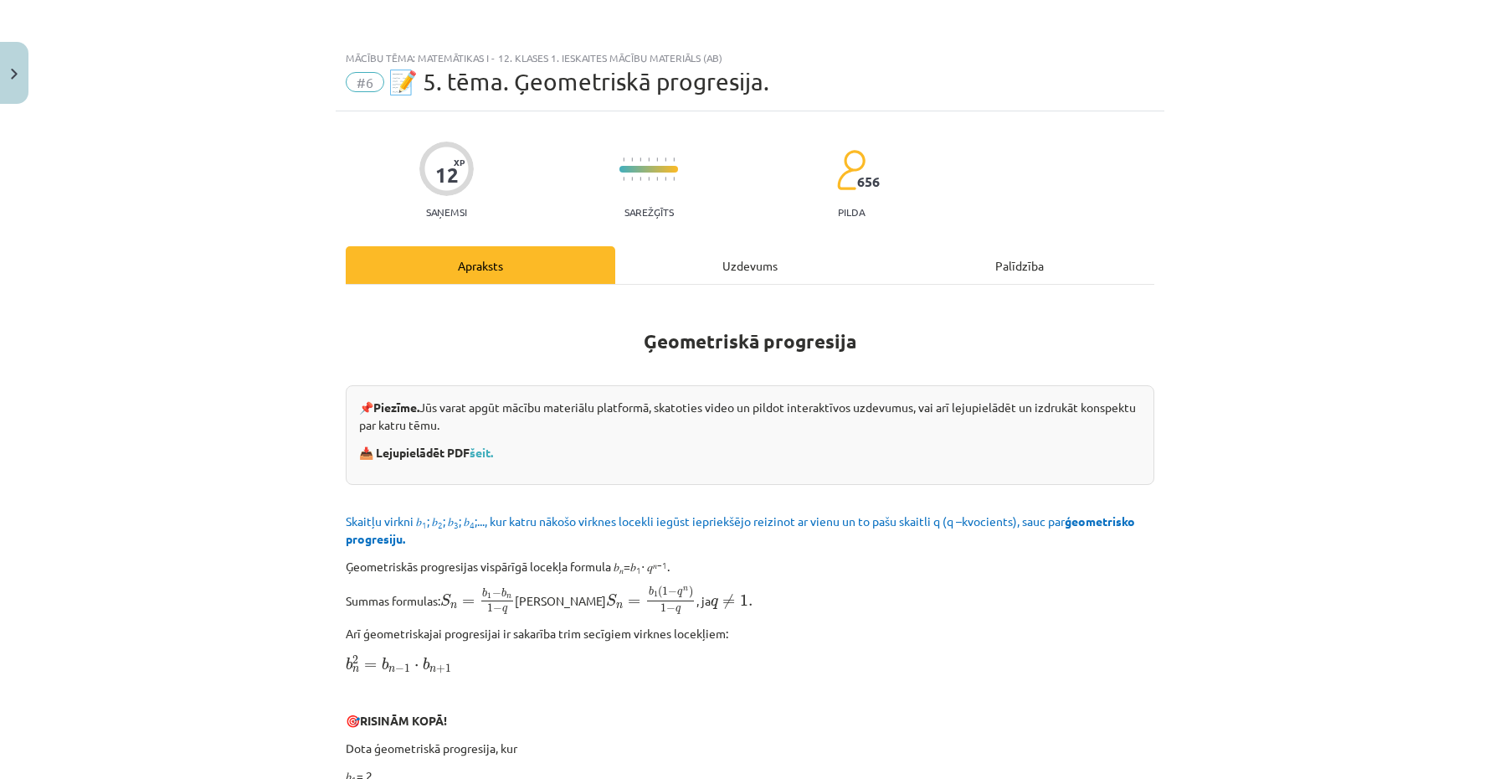 This screenshot has height=779, width=1500. Describe the element at coordinates (750, 265) in the screenshot. I see `div: Uzdevums` at that location.